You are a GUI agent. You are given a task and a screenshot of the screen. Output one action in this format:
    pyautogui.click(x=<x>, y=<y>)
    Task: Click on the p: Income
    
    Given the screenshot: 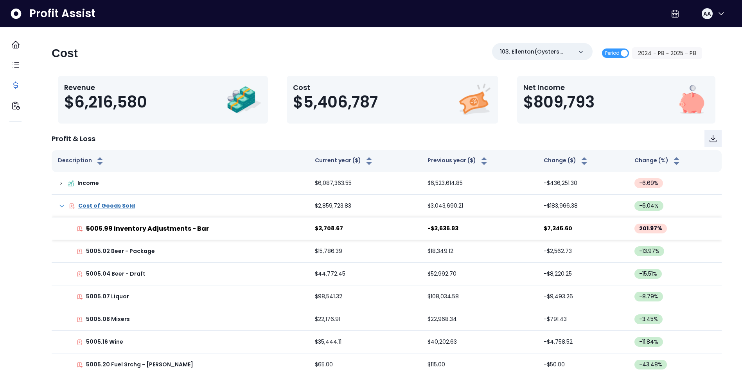 What is the action you would take?
    pyautogui.click(x=88, y=183)
    